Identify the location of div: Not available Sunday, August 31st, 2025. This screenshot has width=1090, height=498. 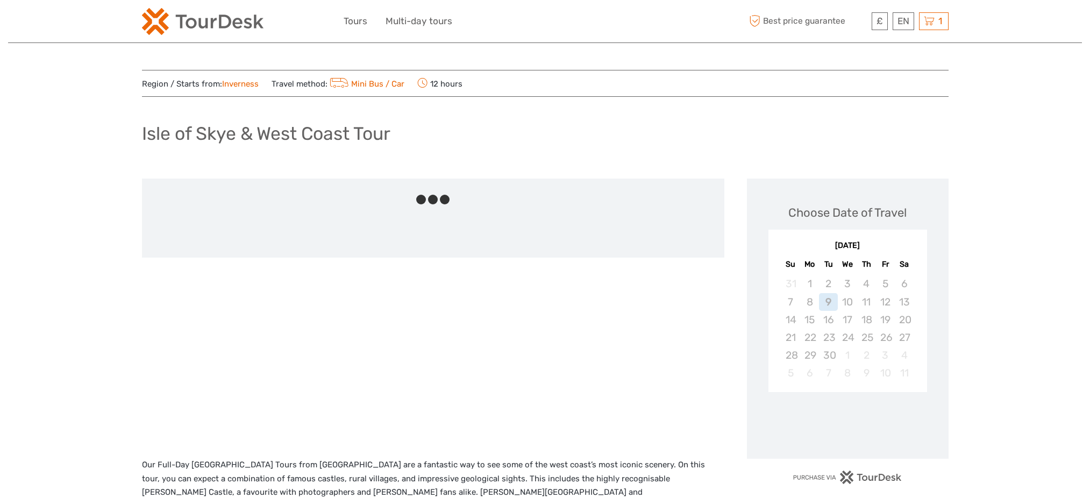
(791, 283).